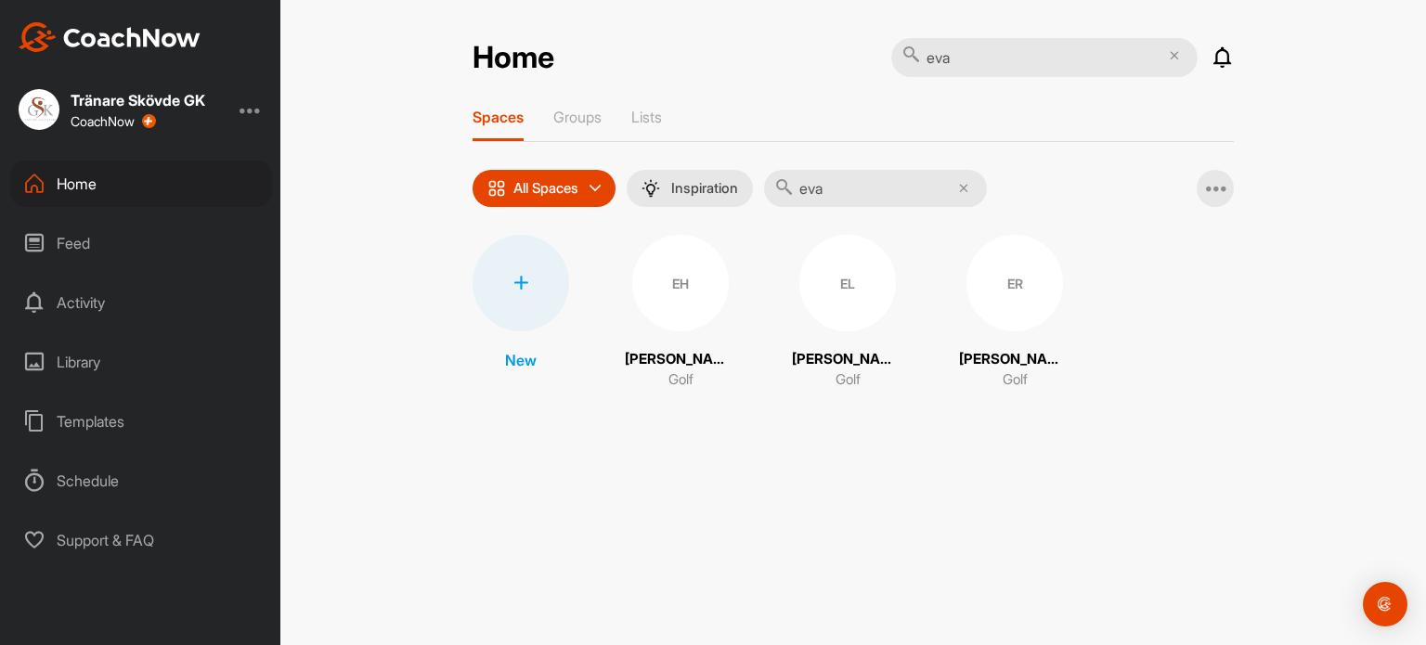 Image resolution: width=1426 pixels, height=645 pixels. I want to click on img: square_4adb477a521f7a63ce23057e5fbf876c.jpg, so click(39, 110).